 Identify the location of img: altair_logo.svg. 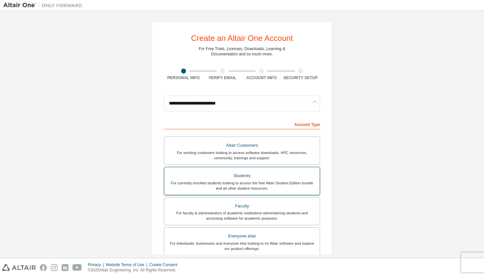
(19, 267).